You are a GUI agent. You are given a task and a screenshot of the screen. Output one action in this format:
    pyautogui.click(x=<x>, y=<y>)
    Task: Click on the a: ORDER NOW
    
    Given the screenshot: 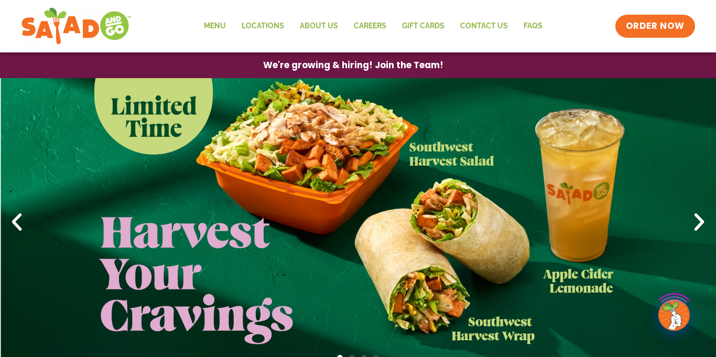 What is the action you would take?
    pyautogui.click(x=655, y=26)
    